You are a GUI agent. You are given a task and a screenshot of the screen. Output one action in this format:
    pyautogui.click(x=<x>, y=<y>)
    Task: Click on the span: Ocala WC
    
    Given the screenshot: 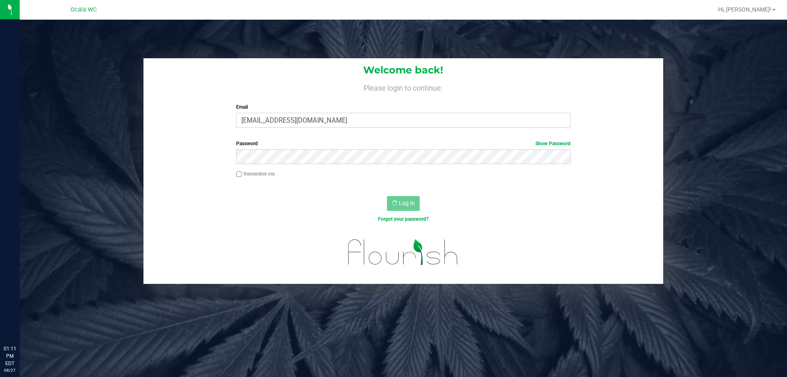 What is the action you would take?
    pyautogui.click(x=84, y=9)
    